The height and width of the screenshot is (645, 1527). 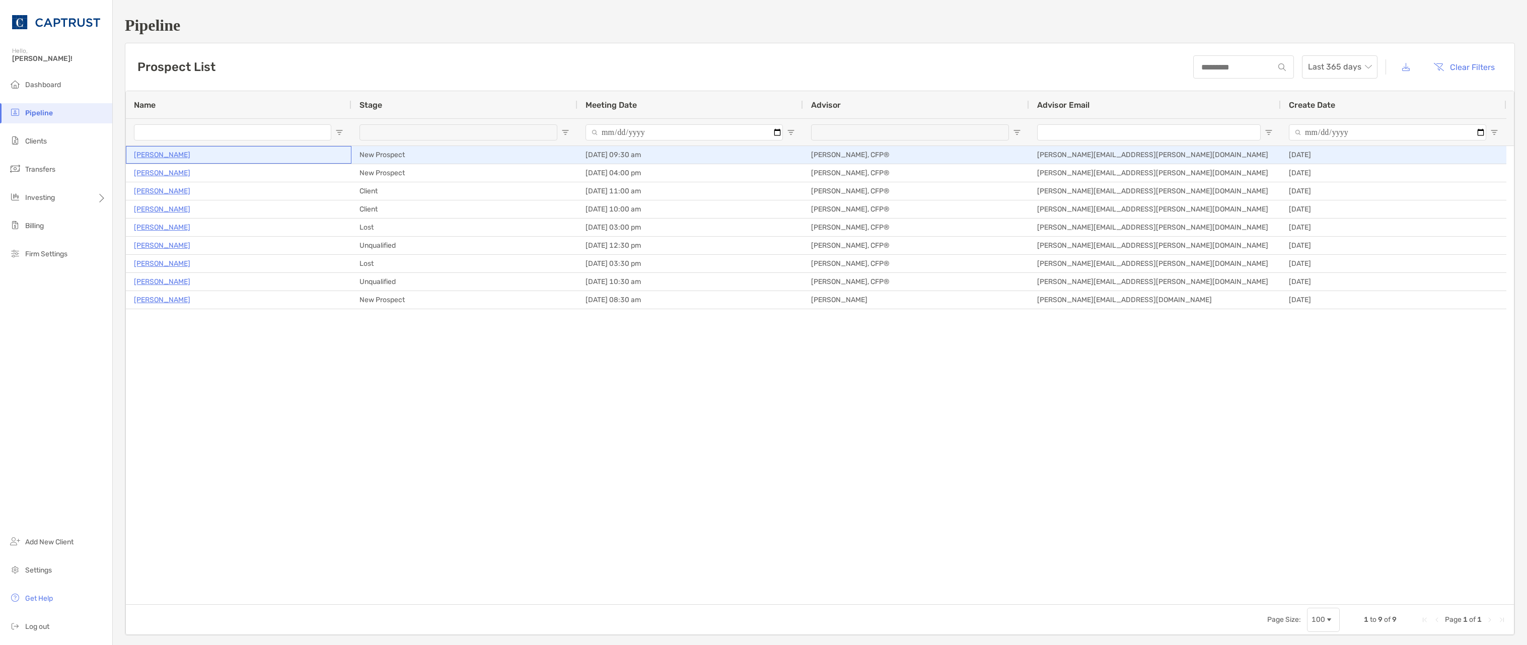 I want to click on div: Previous Page, so click(x=1437, y=620).